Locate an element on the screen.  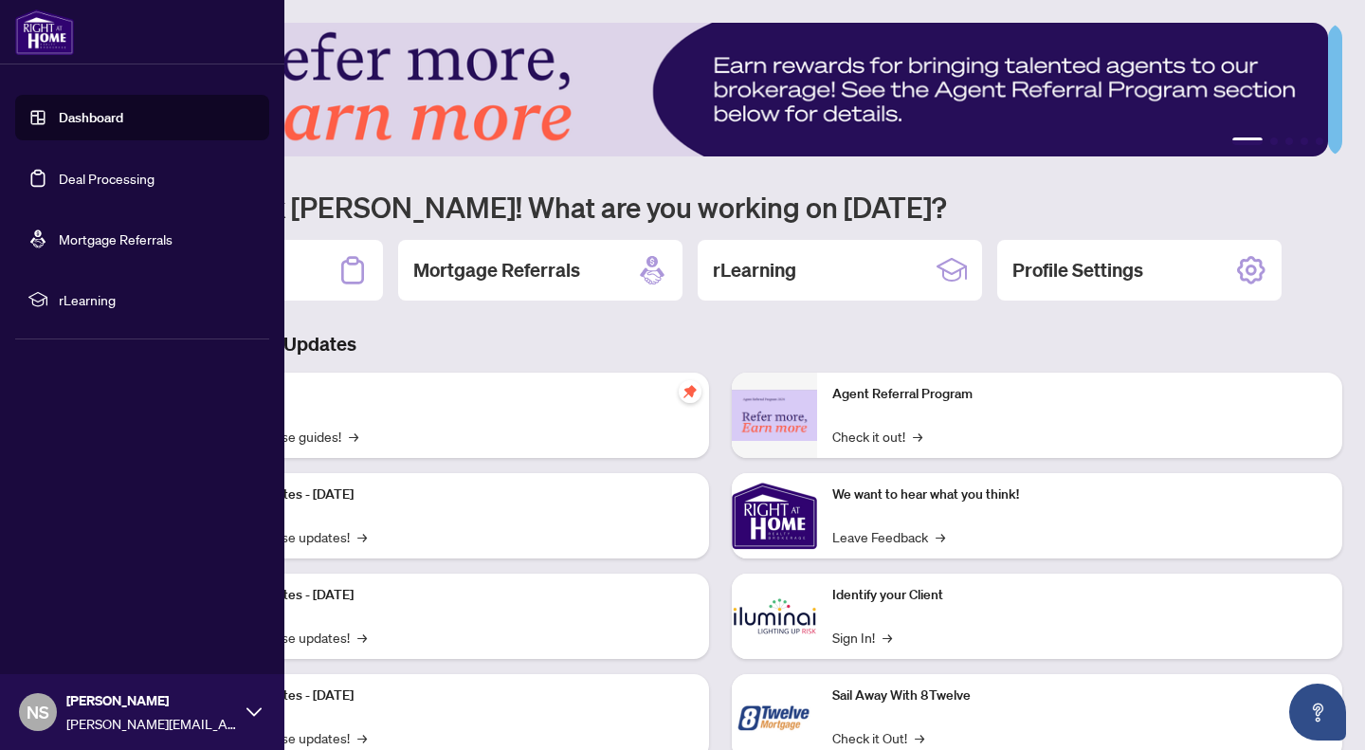
h2: Profile Settings is located at coordinates (1078, 270).